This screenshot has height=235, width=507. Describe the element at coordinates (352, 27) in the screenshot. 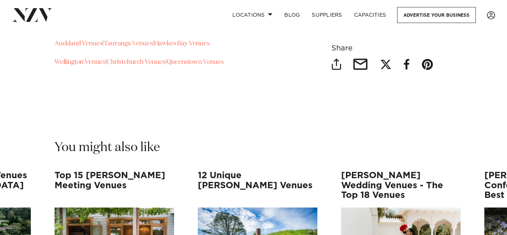

I see `a: The Verandah` at that location.